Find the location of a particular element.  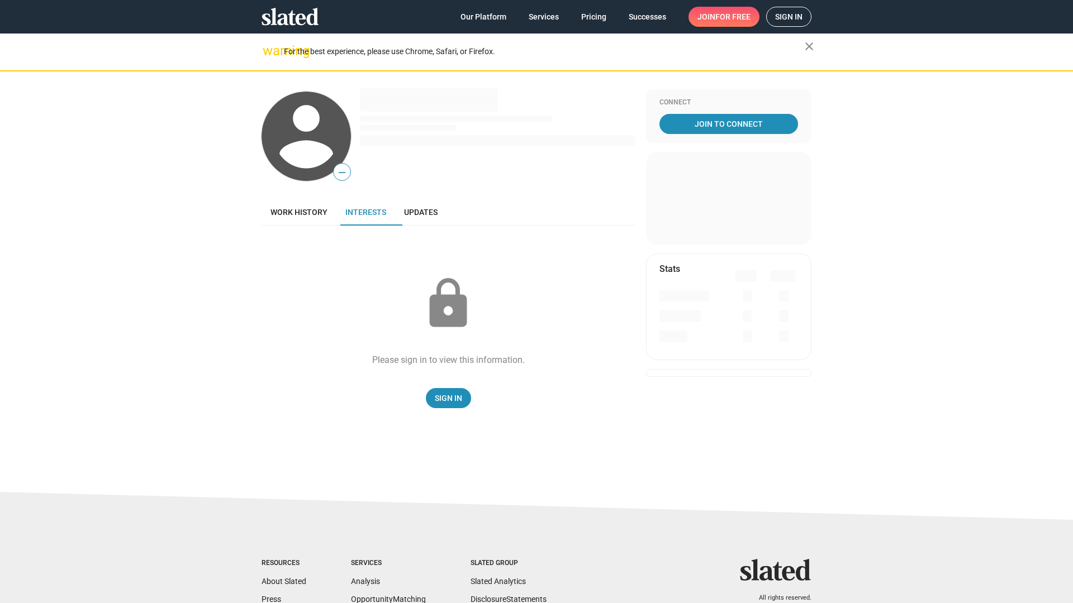

div: Resources is located at coordinates (284, 564).